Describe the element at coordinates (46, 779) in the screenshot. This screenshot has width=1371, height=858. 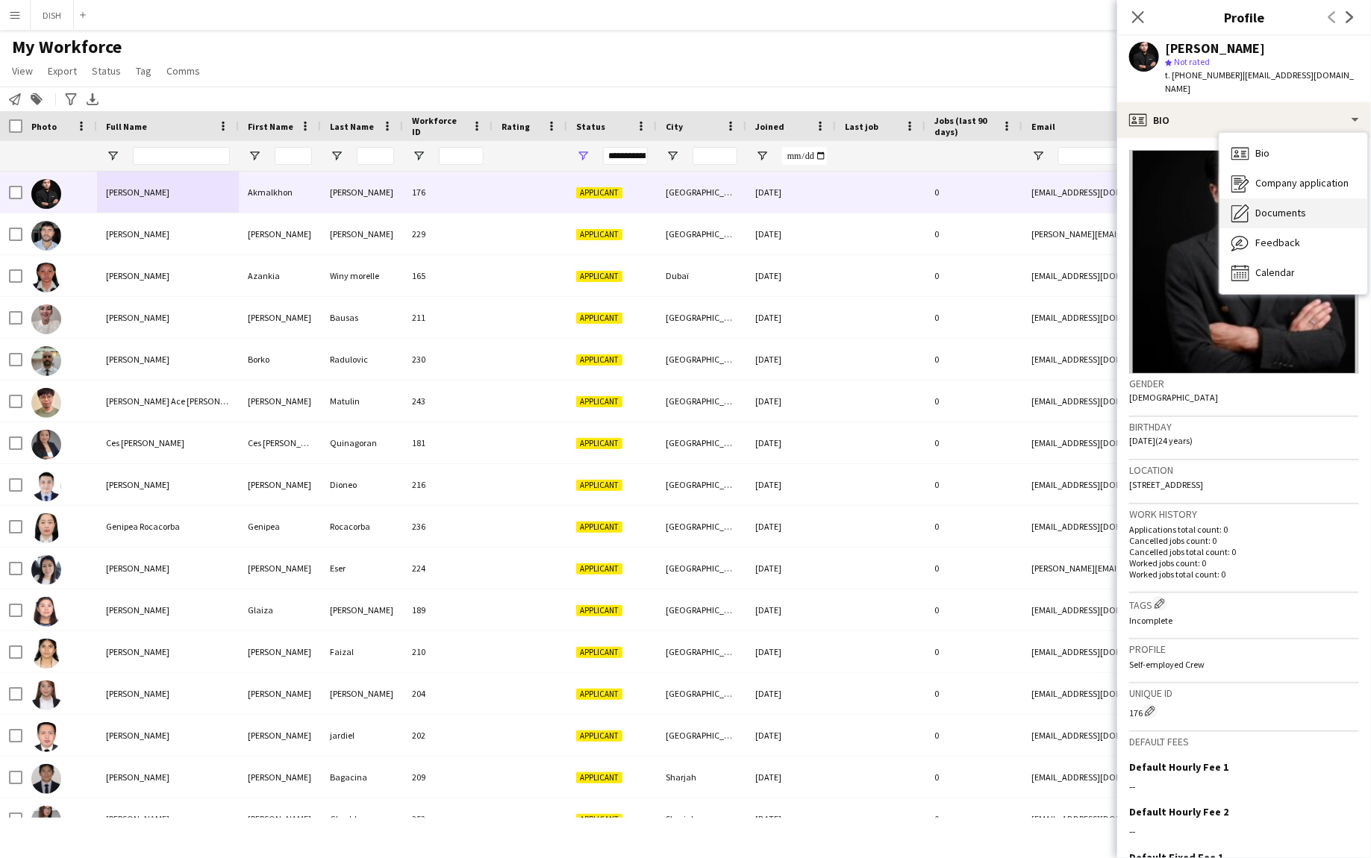
I see `img: John Michael Bagacina` at that location.